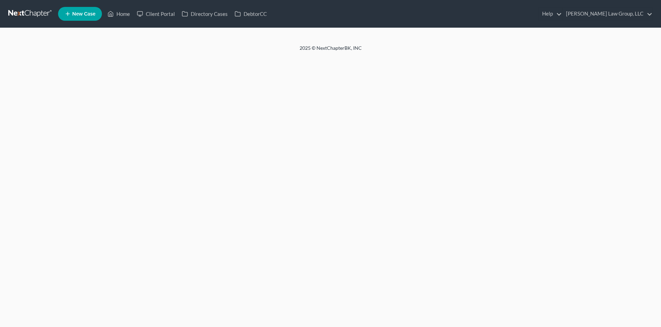 The image size is (661, 327). I want to click on a: Directory Cases, so click(204, 14).